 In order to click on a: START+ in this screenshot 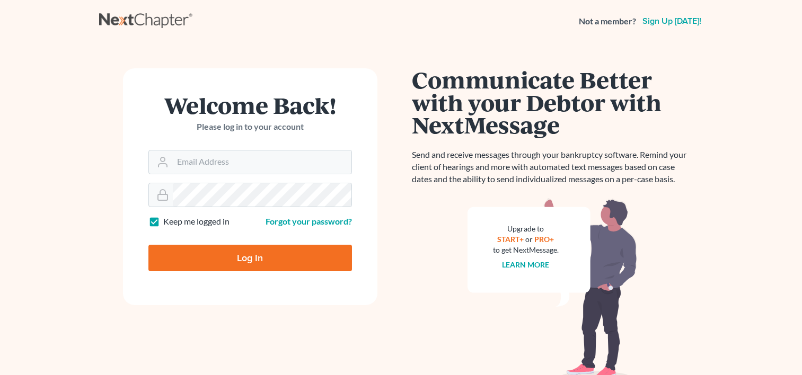, I will do `click(510, 239)`.